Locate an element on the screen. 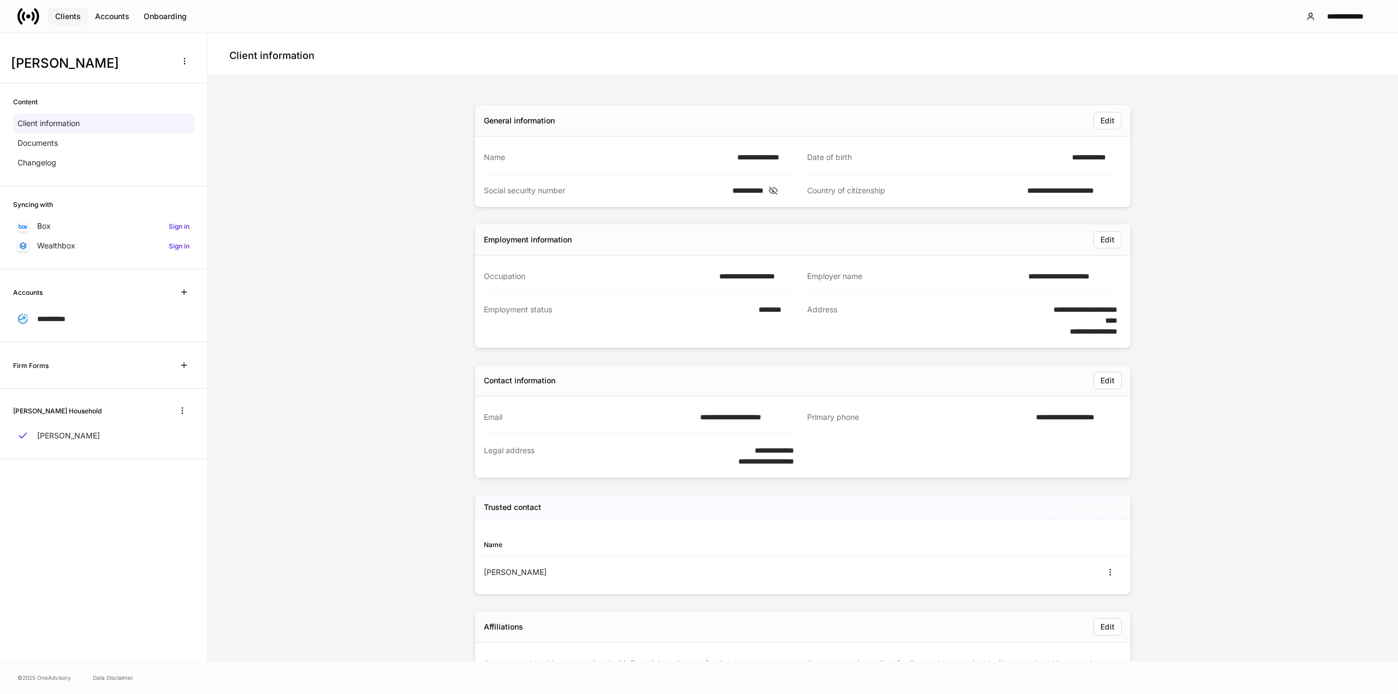 The image size is (1398, 694). div: Affiliations is located at coordinates (503, 627).